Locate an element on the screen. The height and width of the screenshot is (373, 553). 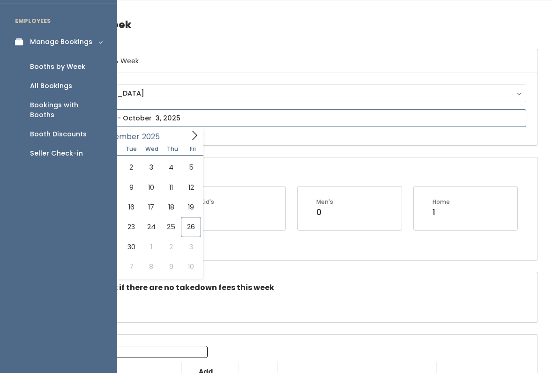
span: September 30, 2025 is located at coordinates (131, 247).